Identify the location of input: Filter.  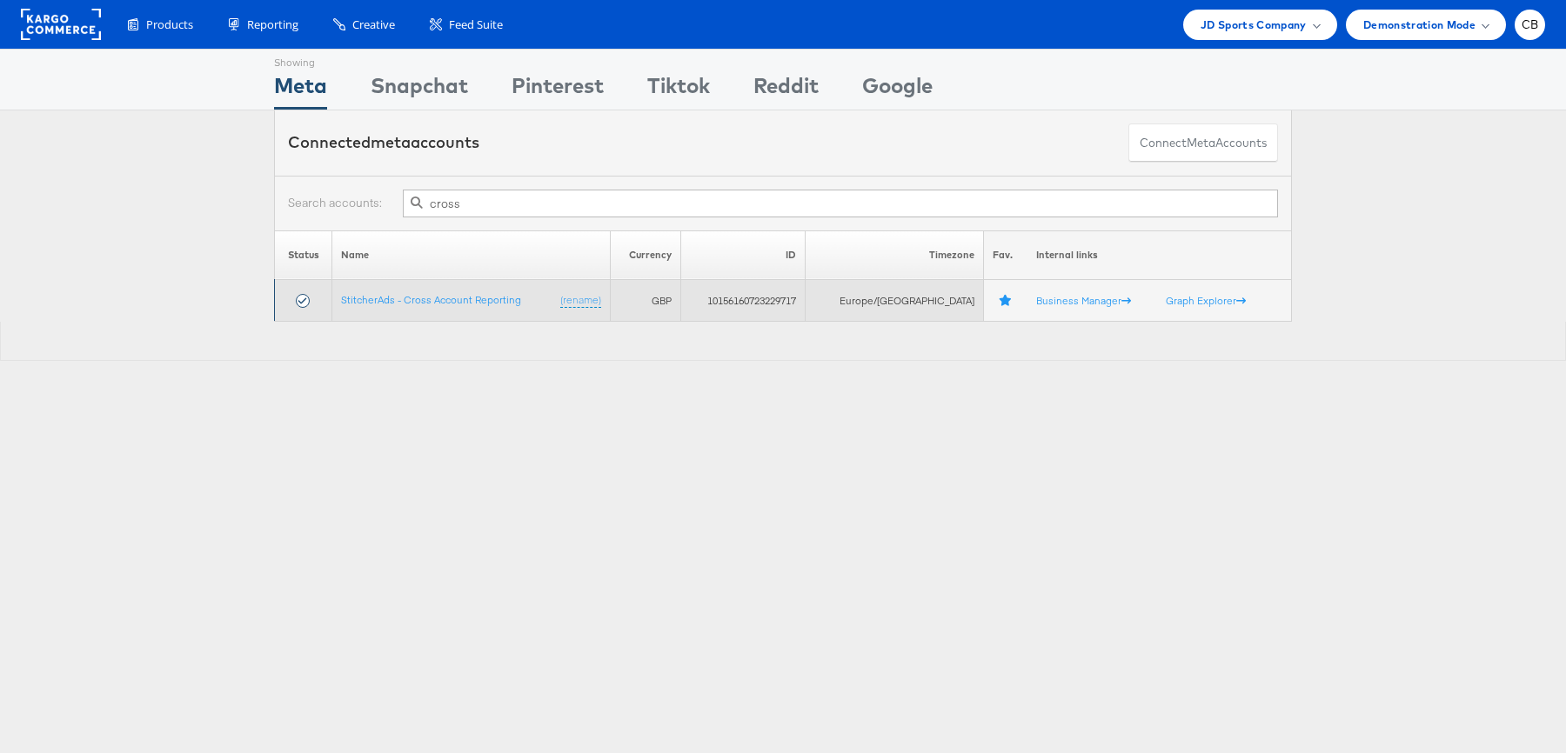
(840, 204).